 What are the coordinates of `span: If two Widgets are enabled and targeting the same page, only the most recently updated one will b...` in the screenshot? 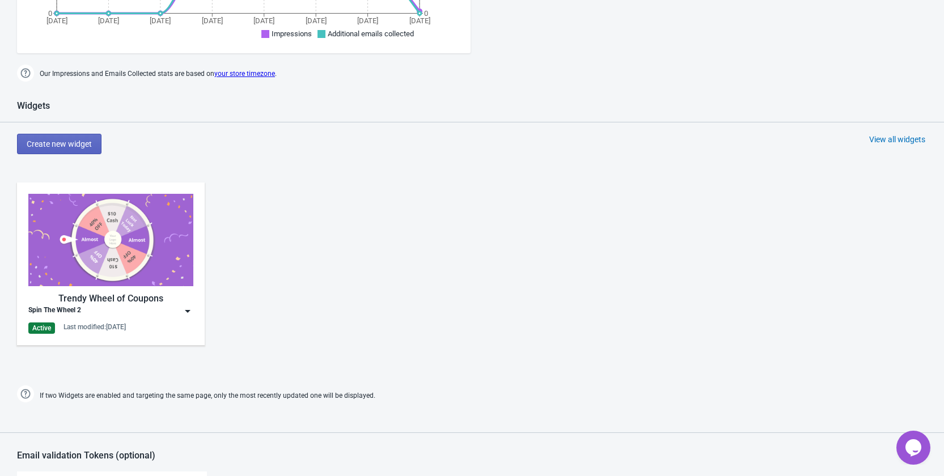 It's located at (208, 396).